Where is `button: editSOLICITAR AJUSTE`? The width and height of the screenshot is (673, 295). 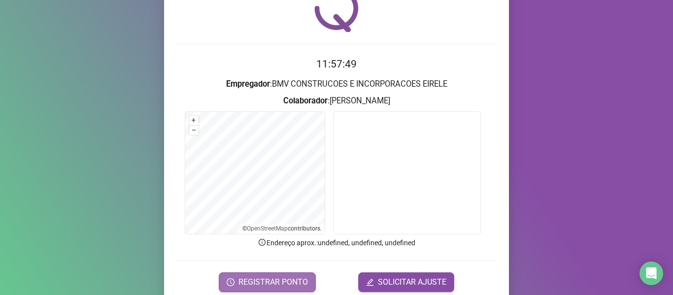
button: editSOLICITAR AJUSTE is located at coordinates (406, 282).